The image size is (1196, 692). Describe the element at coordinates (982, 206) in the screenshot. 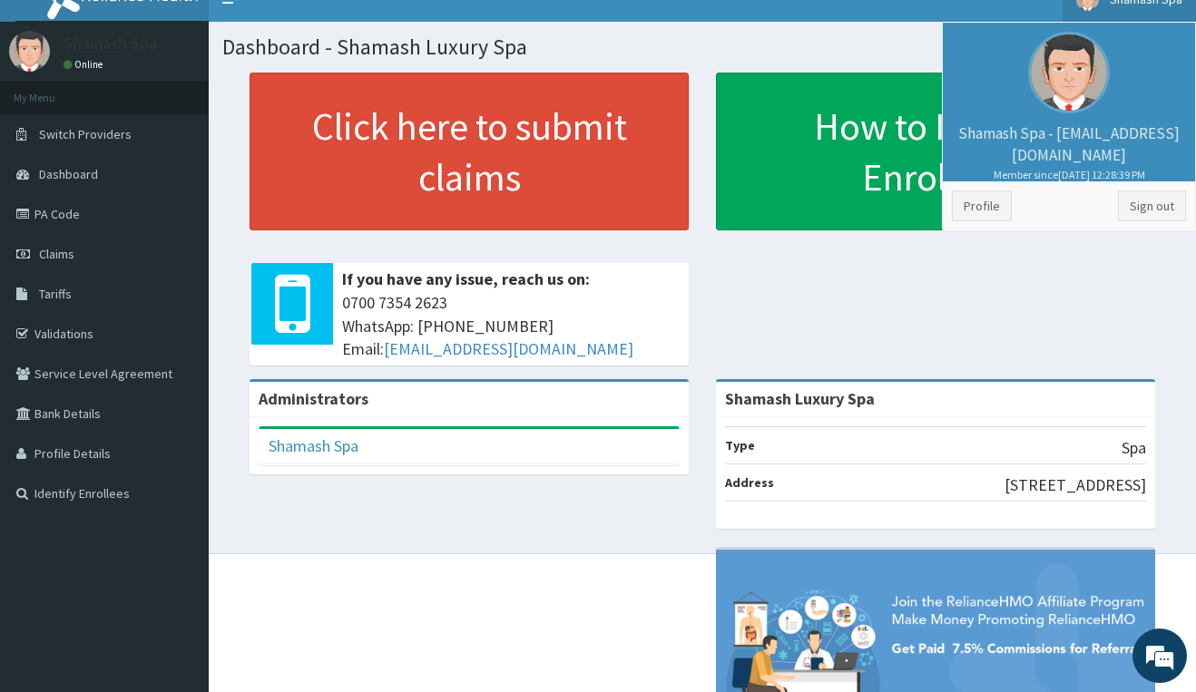

I see `a: Profile` at that location.